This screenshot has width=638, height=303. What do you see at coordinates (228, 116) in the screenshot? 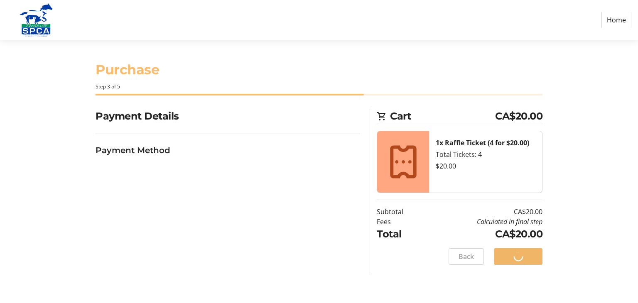
I see `h2: Payment Details` at bounding box center [228, 116].